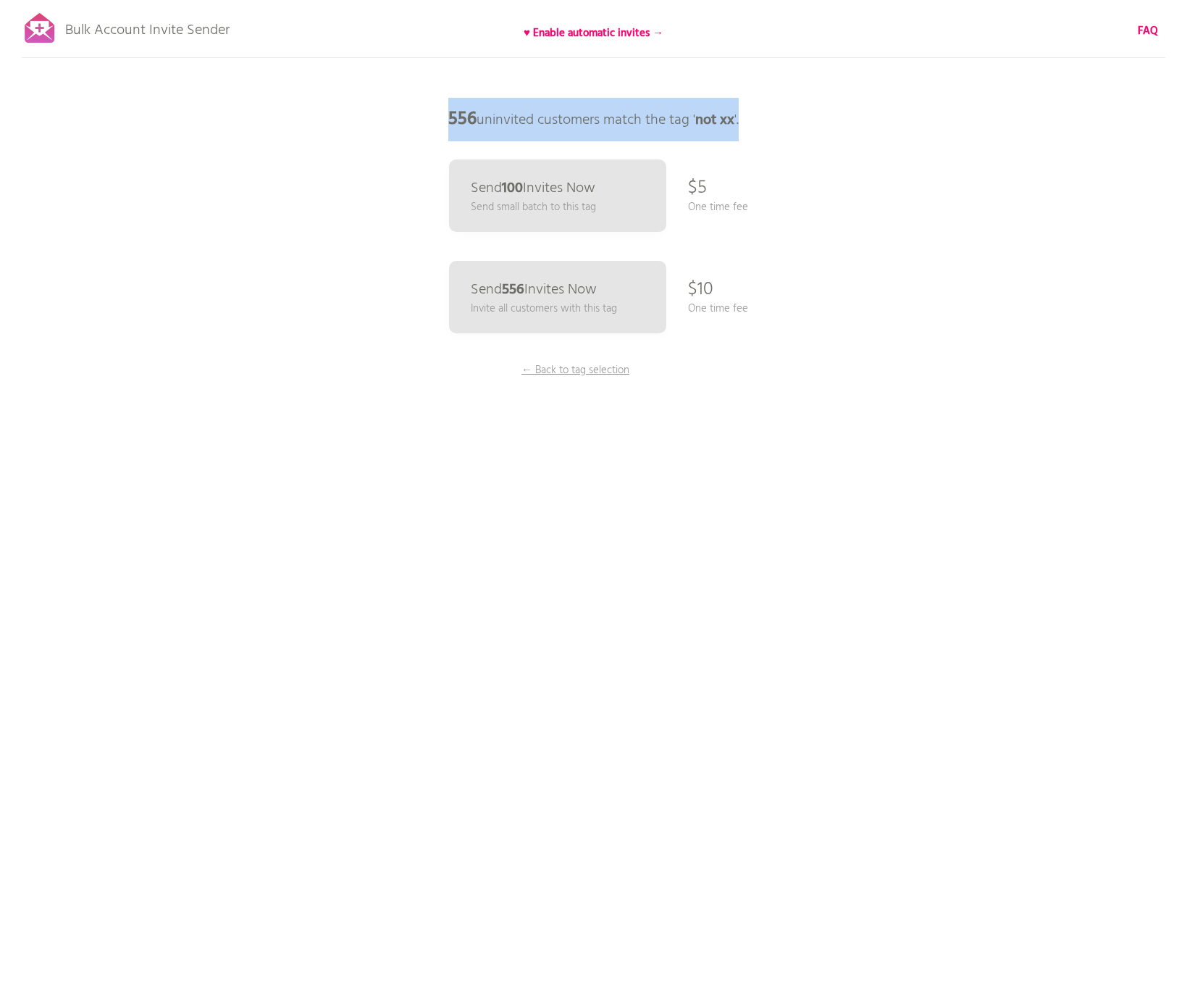 The image size is (1187, 1008). What do you see at coordinates (594, 120) in the screenshot?
I see `p: uninvited customers match the tag ' '.` at bounding box center [594, 120].